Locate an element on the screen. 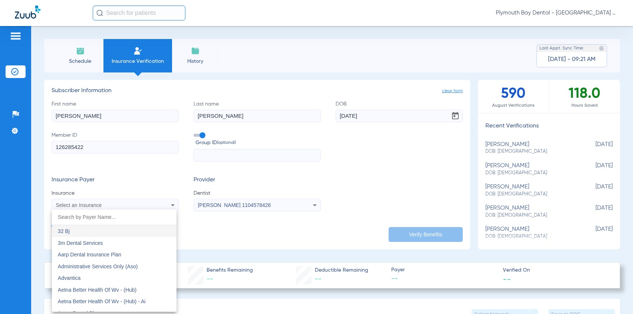 The width and height of the screenshot is (633, 314). span: Advantica is located at coordinates (69, 278).